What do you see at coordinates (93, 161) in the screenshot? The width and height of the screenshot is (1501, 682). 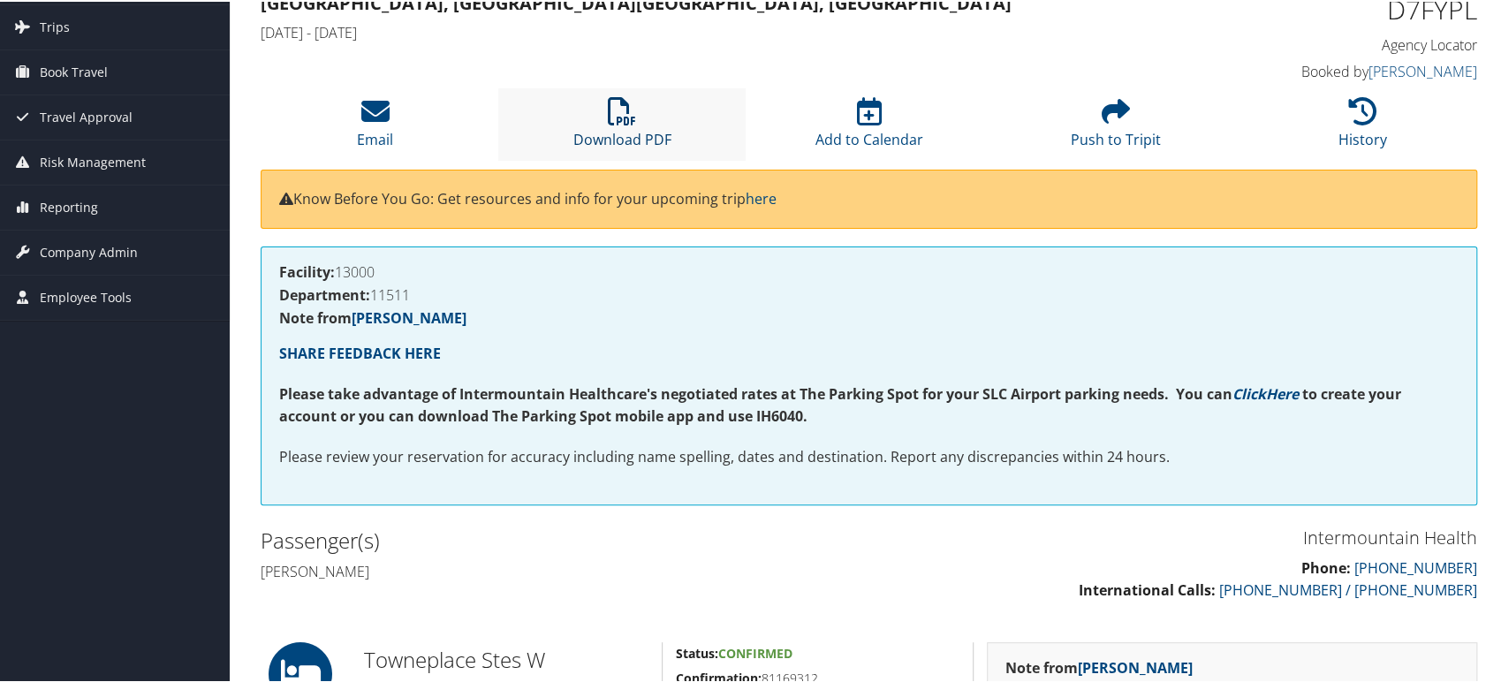 I see `span: Risk Management` at bounding box center [93, 161].